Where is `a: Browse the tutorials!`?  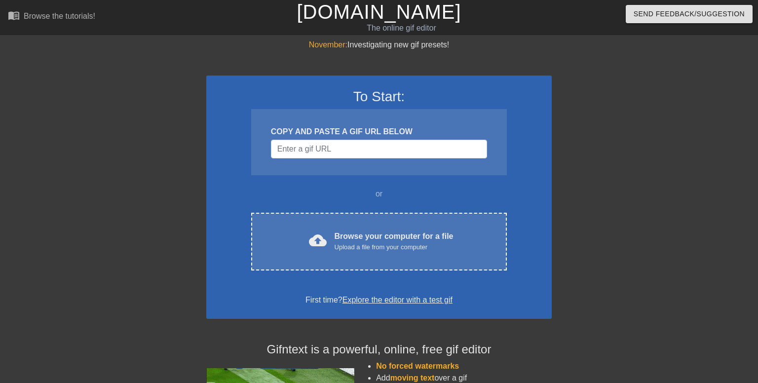
a: Browse the tutorials! is located at coordinates (51, 17).